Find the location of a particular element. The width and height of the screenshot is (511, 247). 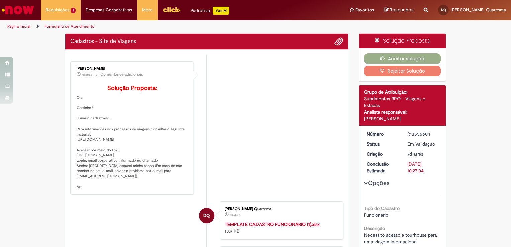

a: Página inicial is located at coordinates (19, 26).